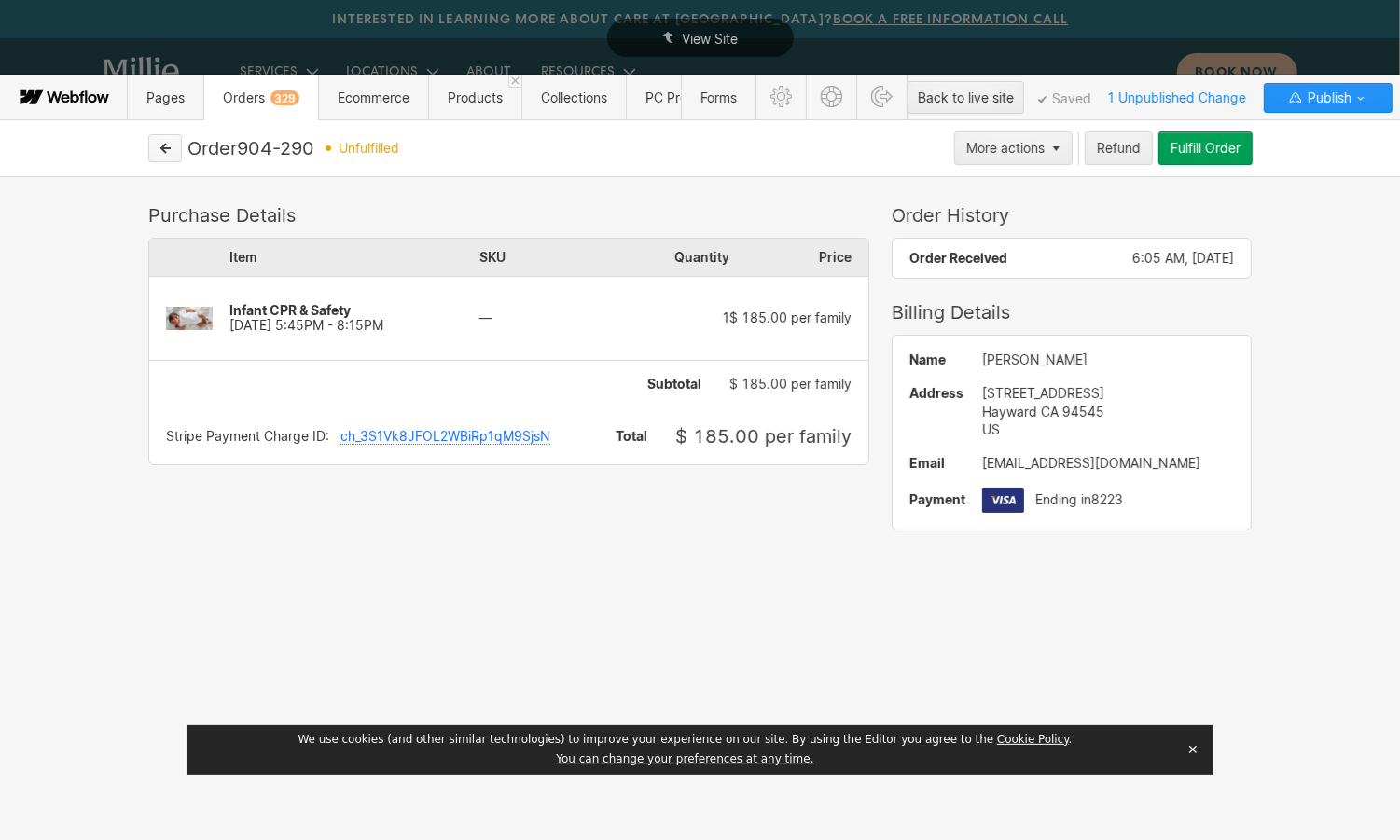 The height and width of the screenshot is (840, 1400). What do you see at coordinates (631, 436) in the screenshot?
I see `span: Total` at bounding box center [631, 436].